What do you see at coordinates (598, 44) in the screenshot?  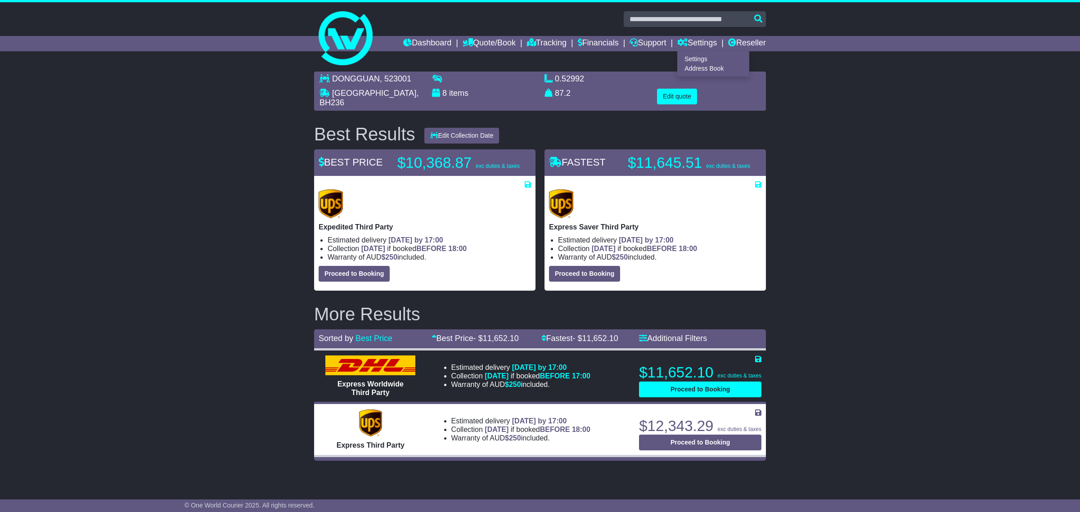 I see `a: Financials` at bounding box center [598, 44].